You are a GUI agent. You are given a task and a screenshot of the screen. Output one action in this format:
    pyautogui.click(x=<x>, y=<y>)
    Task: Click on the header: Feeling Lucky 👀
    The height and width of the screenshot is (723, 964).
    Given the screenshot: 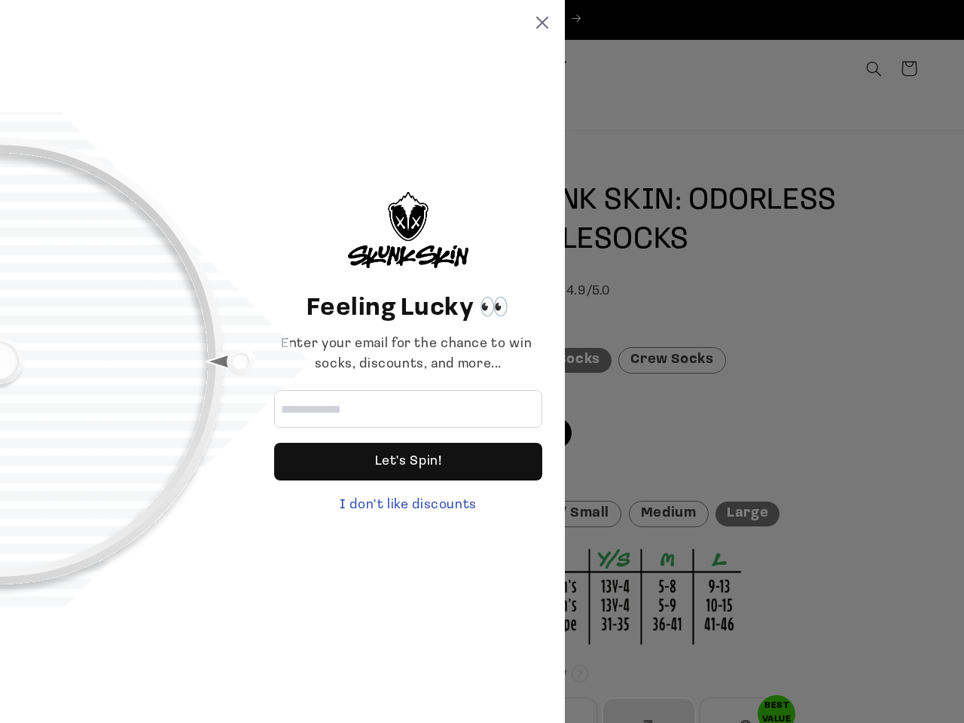 What is the action you would take?
    pyautogui.click(x=408, y=309)
    